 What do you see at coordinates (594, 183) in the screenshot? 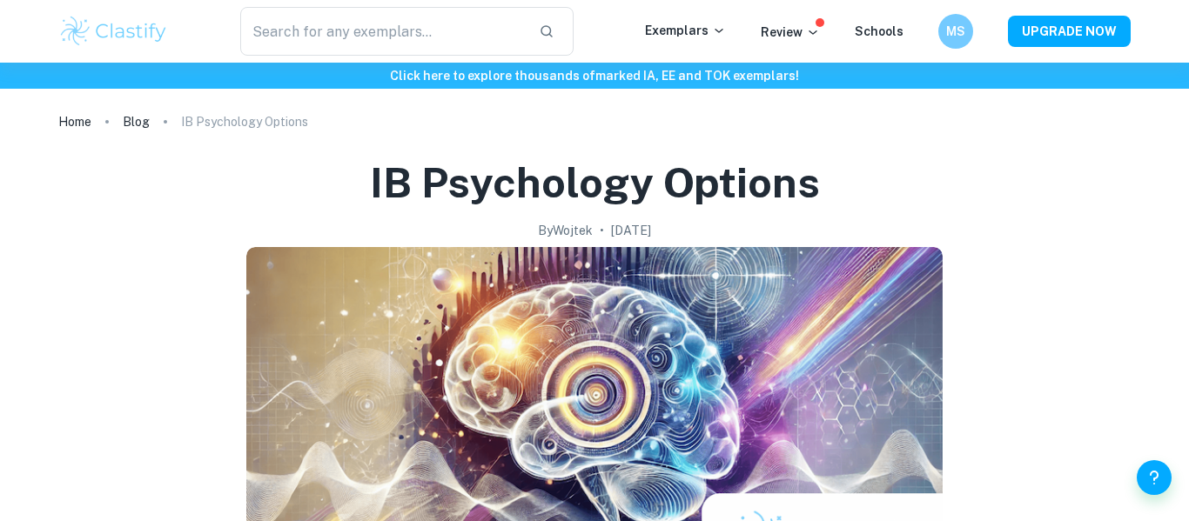
I see `h1: IB Psychology Options` at bounding box center [594, 183].